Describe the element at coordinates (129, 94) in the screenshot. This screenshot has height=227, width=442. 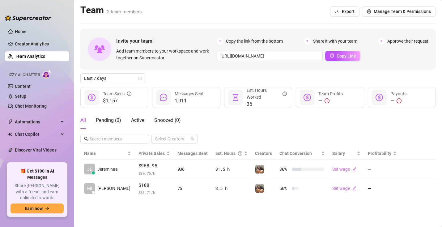
I see `span: info-circle` at that location.